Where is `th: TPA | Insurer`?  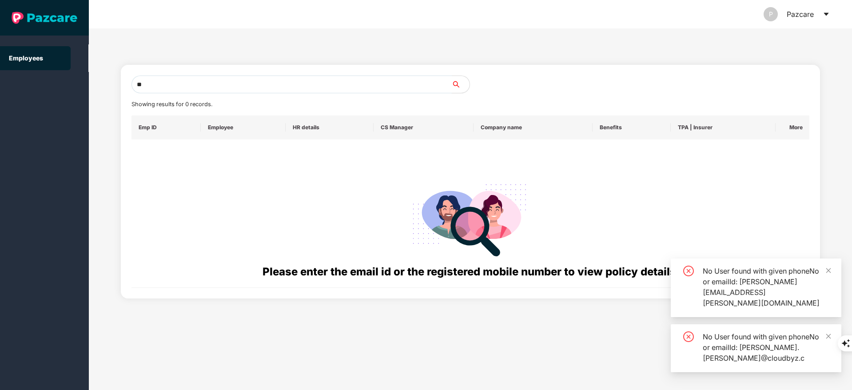 th: TPA | Insurer is located at coordinates (723, 127).